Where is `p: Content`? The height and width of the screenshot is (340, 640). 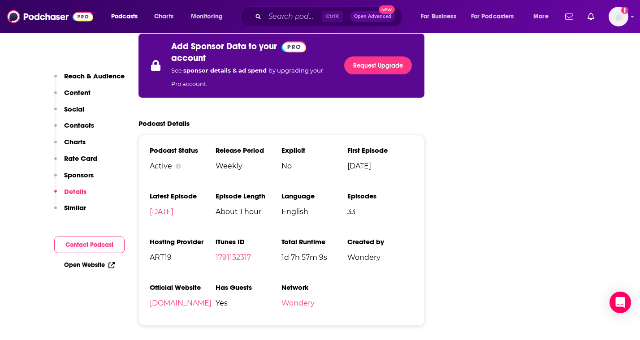
p: Content is located at coordinates (77, 92).